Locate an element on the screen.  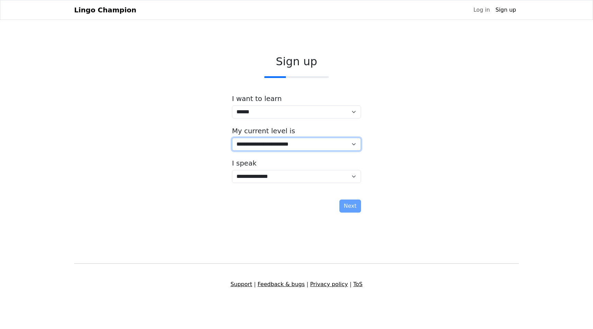
label: I speak is located at coordinates (244, 163).